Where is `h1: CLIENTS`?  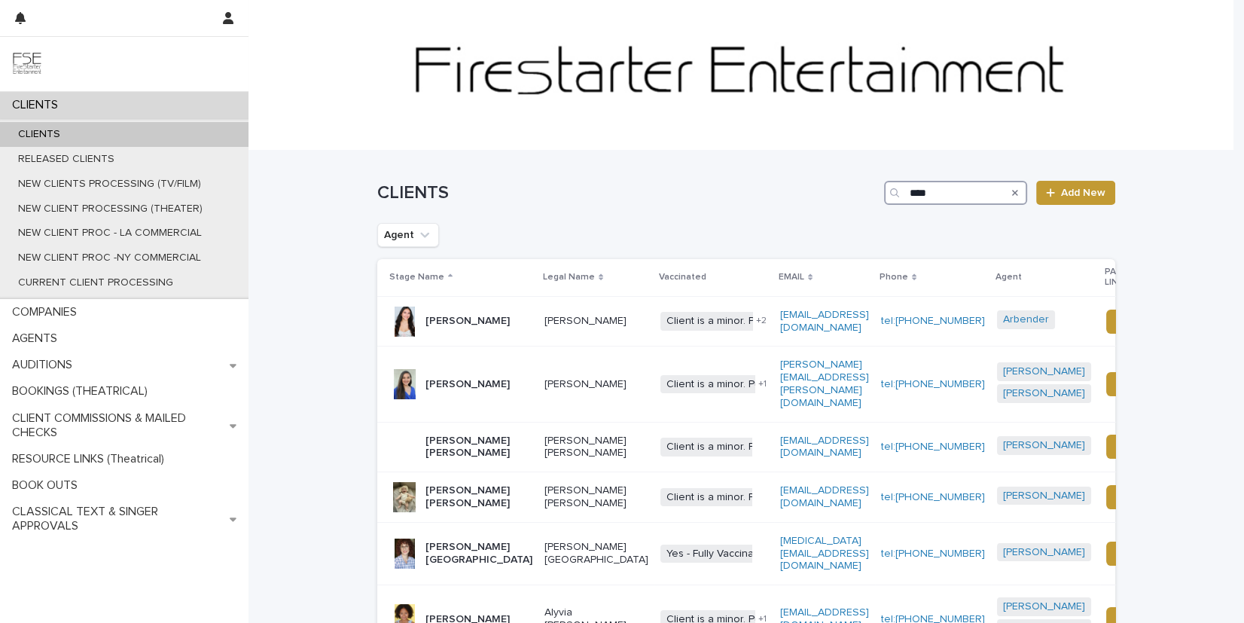
h1: CLIENTS is located at coordinates (627, 193).